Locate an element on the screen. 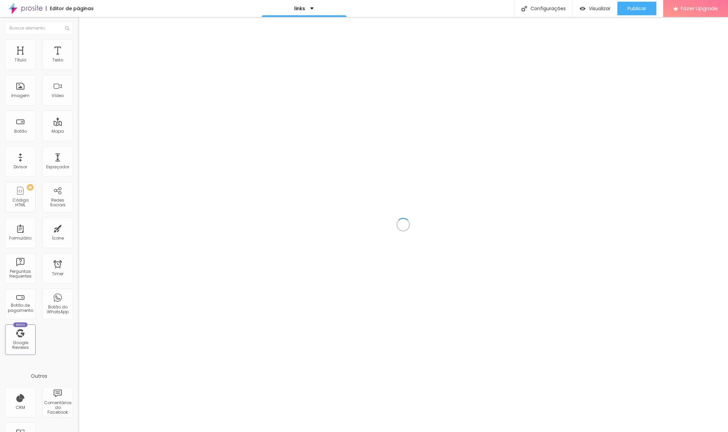 Image resolution: width=728 pixels, height=432 pixels. div: Divisor is located at coordinates (20, 167).